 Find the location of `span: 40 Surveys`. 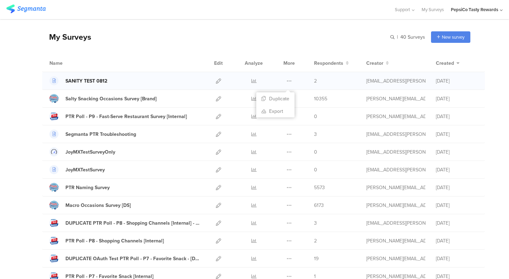

span: 40 Surveys is located at coordinates (412, 37).